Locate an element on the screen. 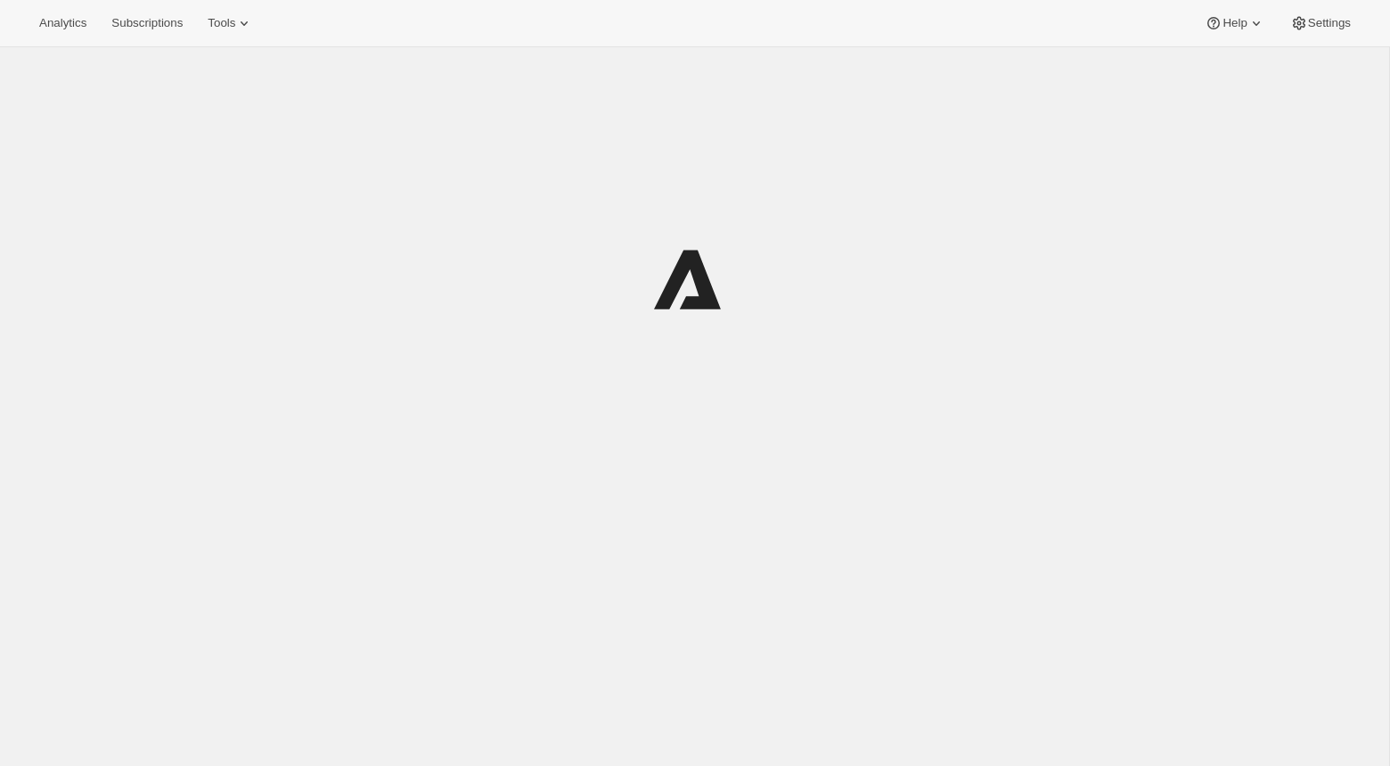 Image resolution: width=1390 pixels, height=766 pixels. span: Tools is located at coordinates (221, 23).